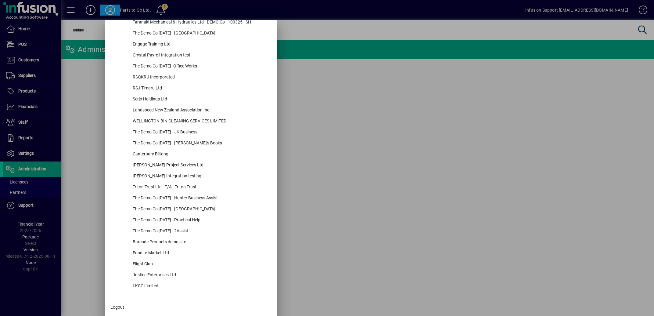  Describe the element at coordinates (201, 110) in the screenshot. I see `div: Landspeed New Zealand Association Inc` at that location.